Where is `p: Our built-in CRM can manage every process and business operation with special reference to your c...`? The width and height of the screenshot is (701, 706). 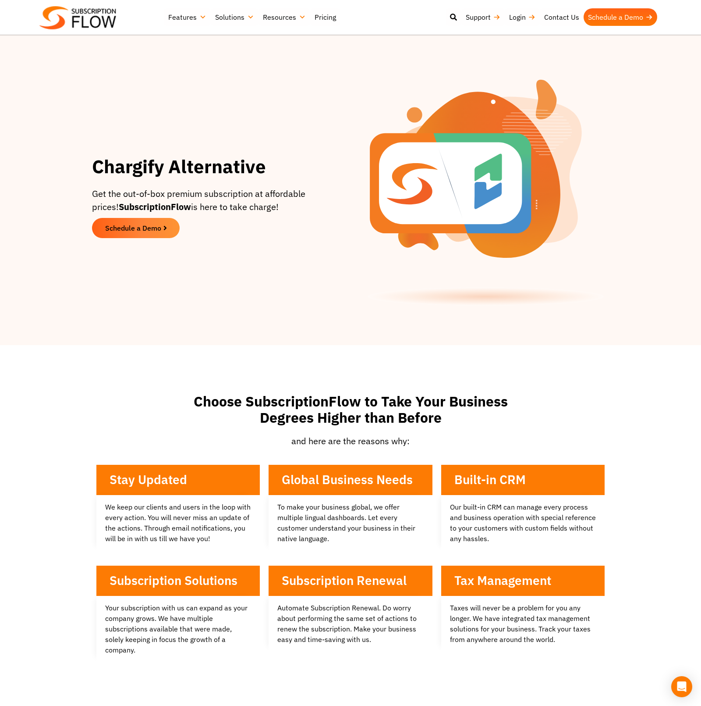
p: Our built-in CRM can manage every process and business operation with special reference to your c... is located at coordinates (523, 522).